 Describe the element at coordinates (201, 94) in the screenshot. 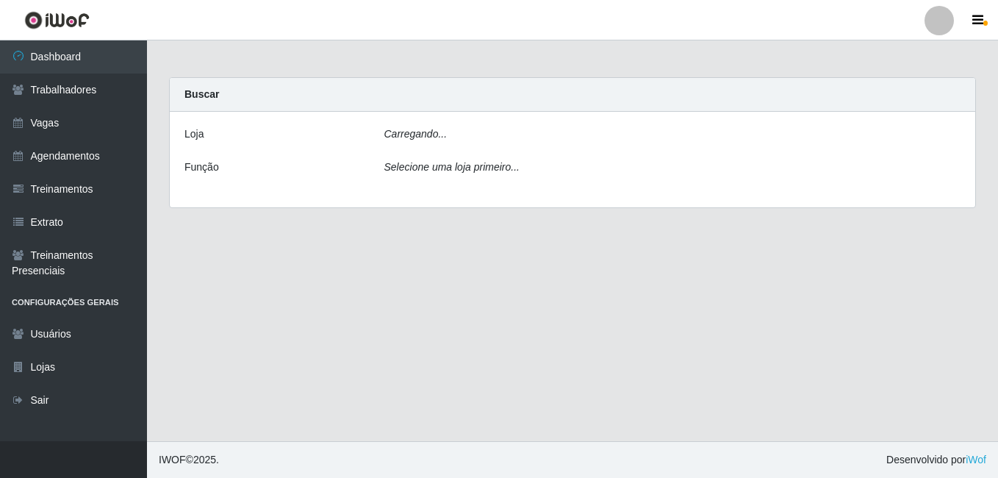

I see `strong: Buscar` at that location.